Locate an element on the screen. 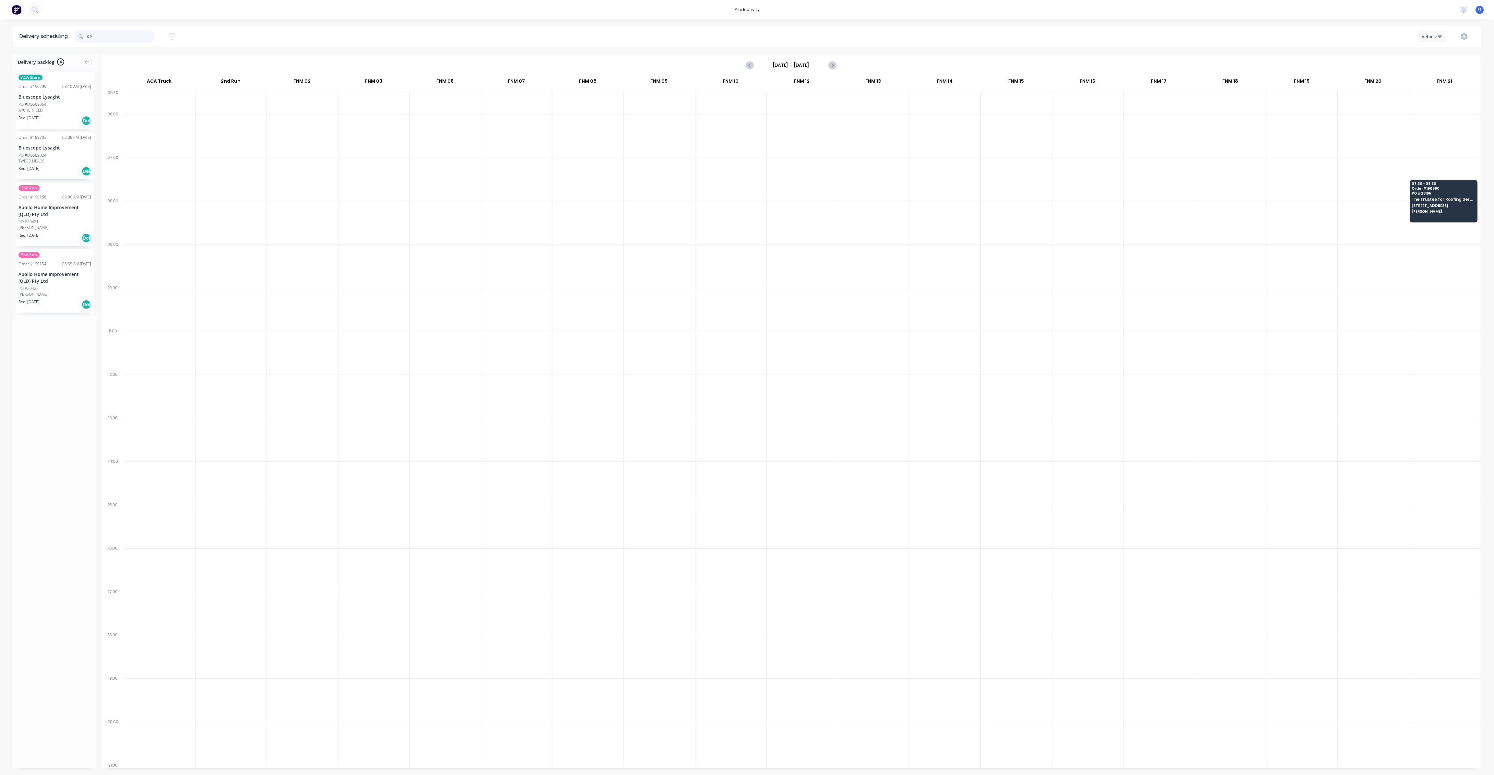  div: FNM 21 is located at coordinates (1444, 83).